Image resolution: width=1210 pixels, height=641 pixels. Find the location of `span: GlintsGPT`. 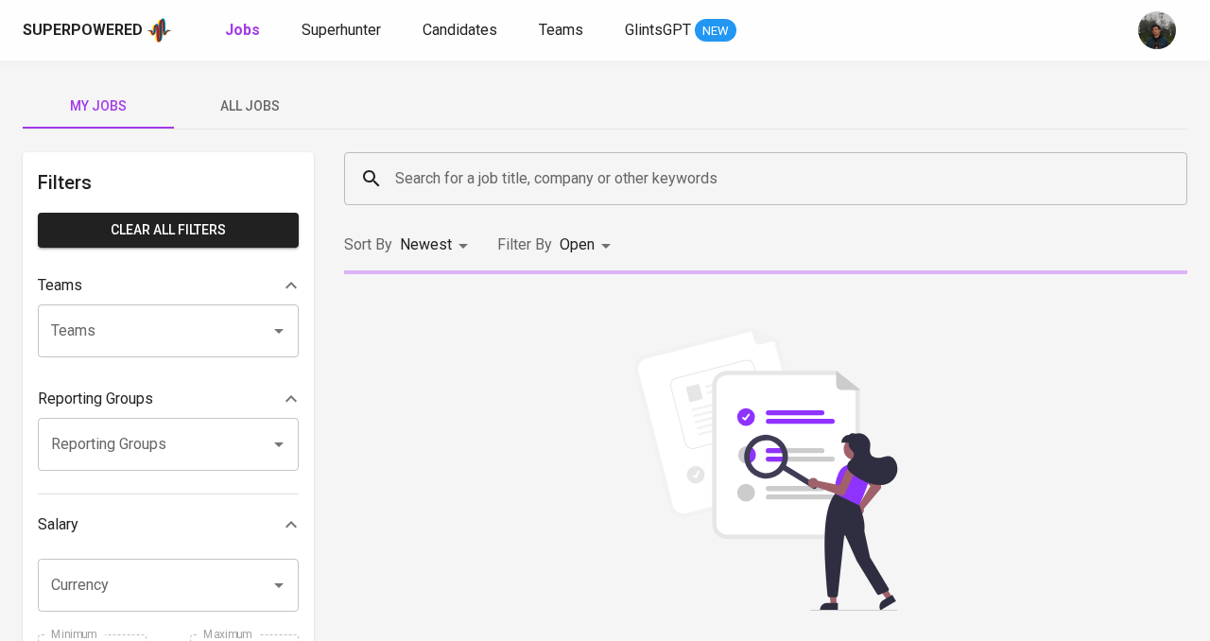

span: GlintsGPT is located at coordinates (658, 29).